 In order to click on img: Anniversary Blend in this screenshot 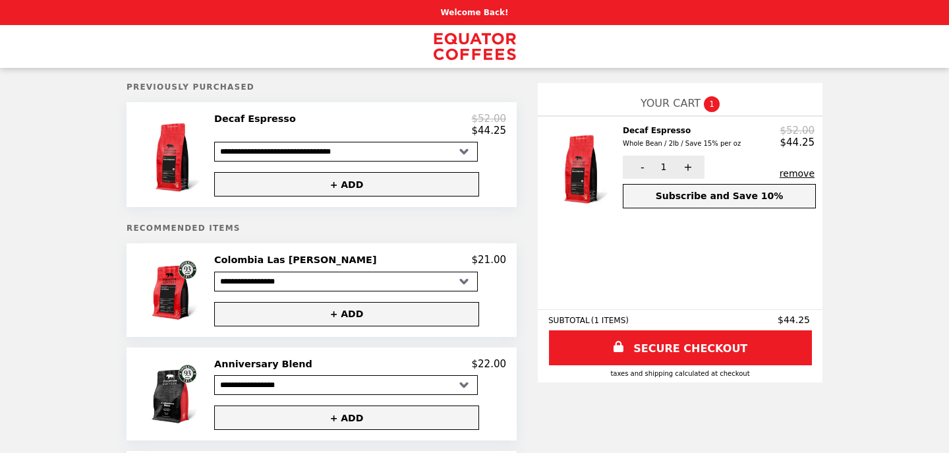, I will do `click(174, 394)`.